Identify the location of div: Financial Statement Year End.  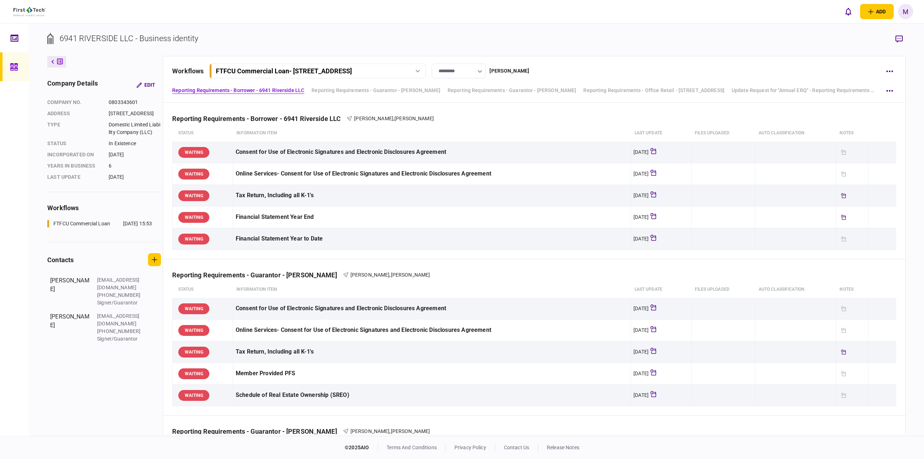
(432, 217).